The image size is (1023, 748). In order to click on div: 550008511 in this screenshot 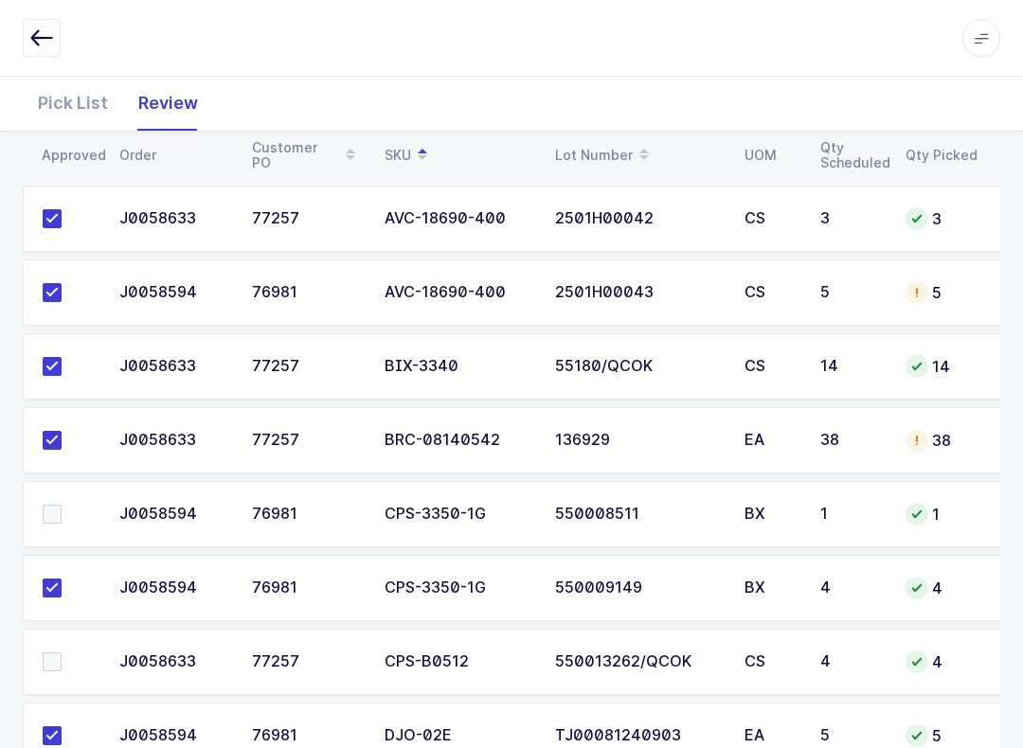, I will do `click(639, 514)`.